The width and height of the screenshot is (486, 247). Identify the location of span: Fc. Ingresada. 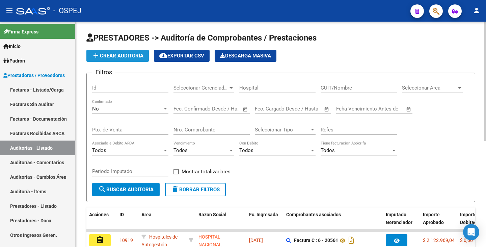
(264, 214).